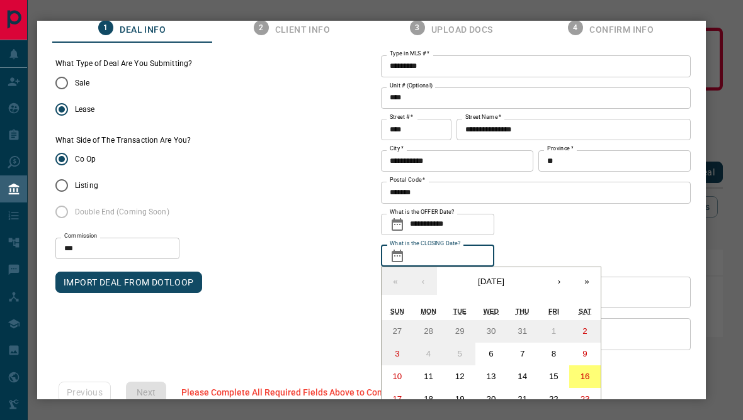  Describe the element at coordinates (428, 354) in the screenshot. I see `abbr: August 4, 2025` at that location.